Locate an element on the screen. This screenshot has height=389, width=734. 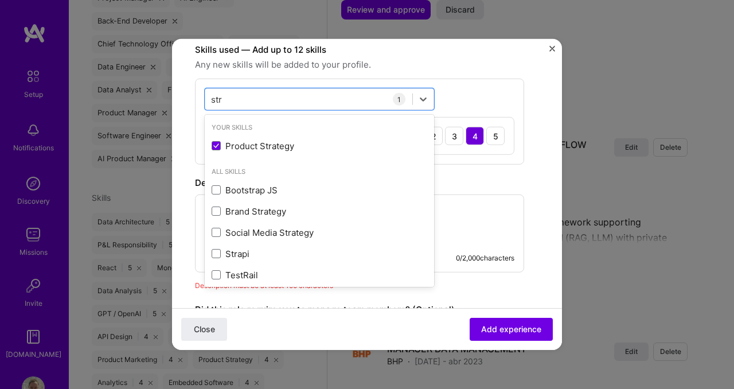
label: Description is located at coordinates (219, 182).